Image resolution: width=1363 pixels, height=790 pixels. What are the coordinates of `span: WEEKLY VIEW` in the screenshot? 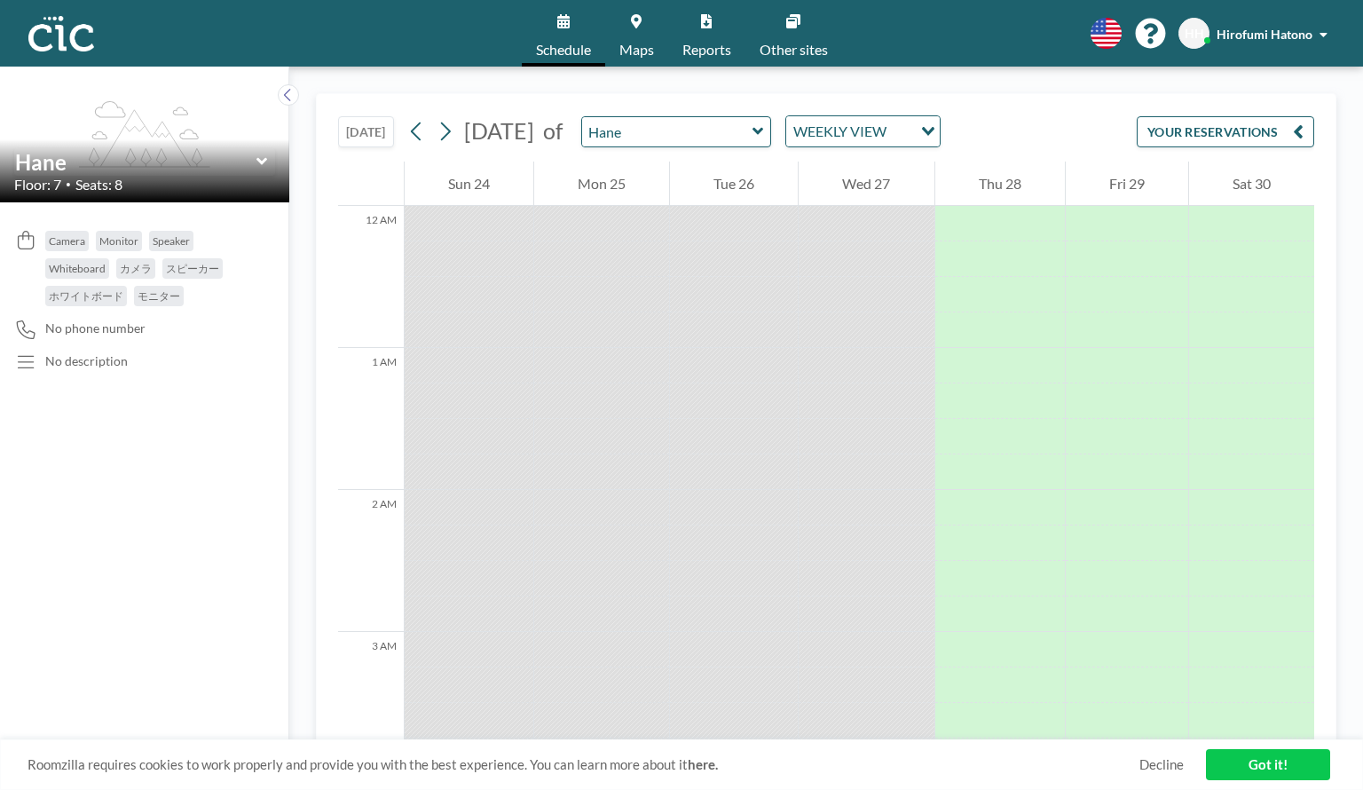 It's located at (839, 131).